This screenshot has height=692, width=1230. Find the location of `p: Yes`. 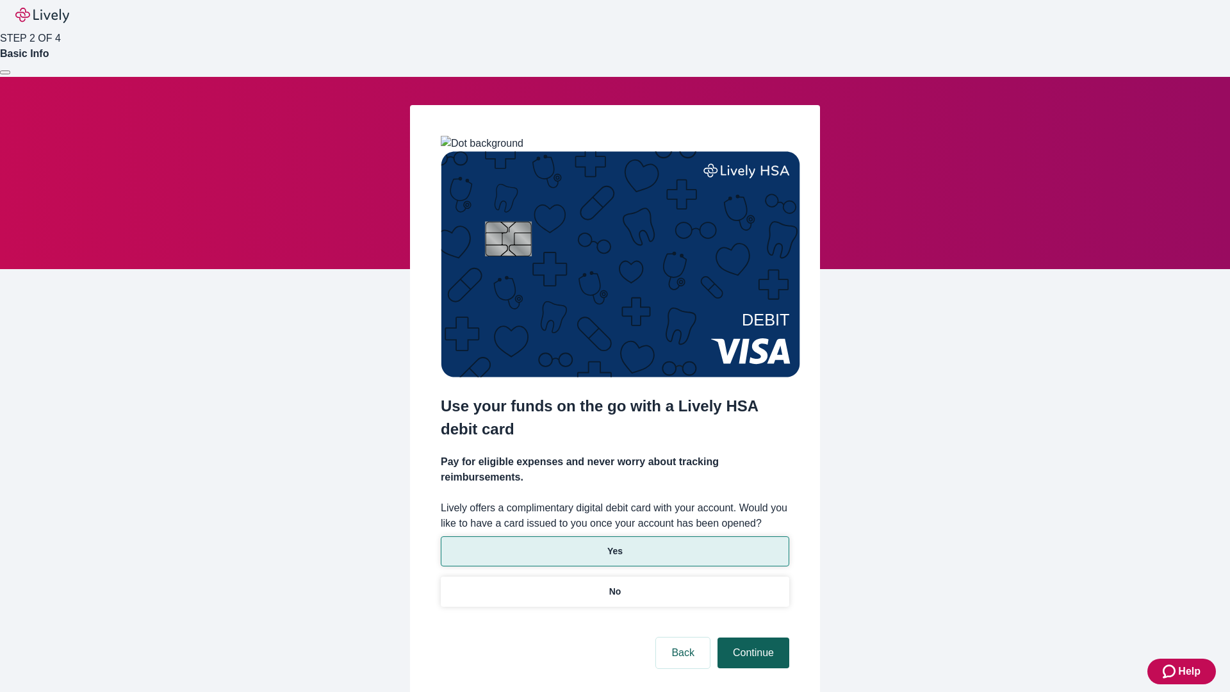

p: Yes is located at coordinates (615, 551).